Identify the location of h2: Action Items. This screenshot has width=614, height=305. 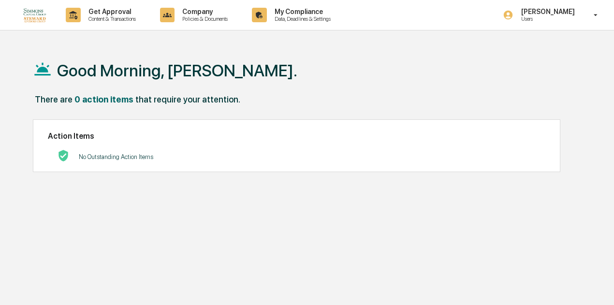
(296, 136).